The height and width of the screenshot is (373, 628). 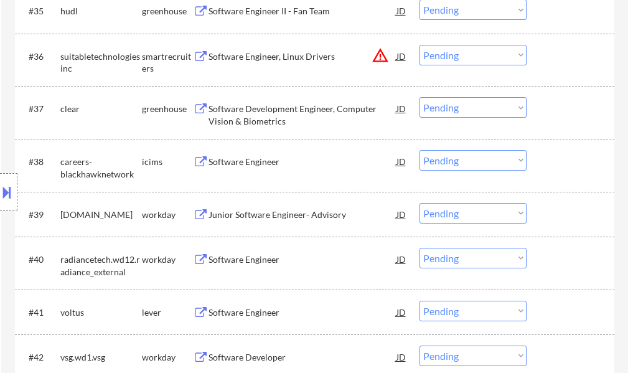 I want to click on div: Software Developer, so click(x=302, y=357).